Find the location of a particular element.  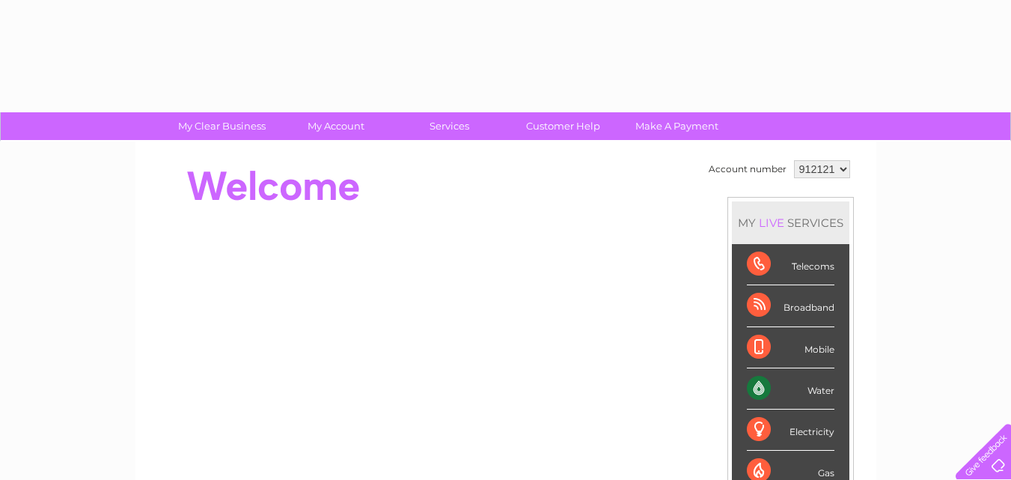

div: Broadband is located at coordinates (790, 305).